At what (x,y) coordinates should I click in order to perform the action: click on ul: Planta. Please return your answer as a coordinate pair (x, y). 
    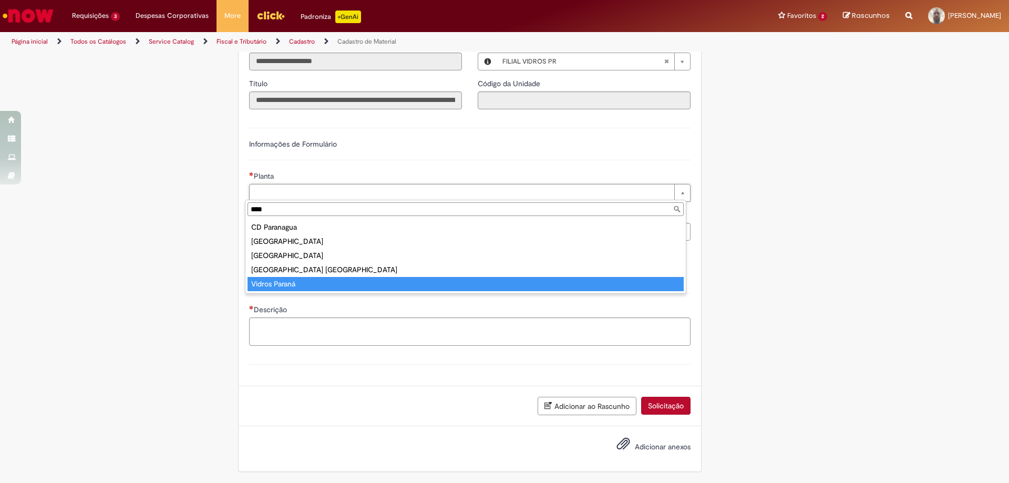
    Looking at the image, I should click on (466, 255).